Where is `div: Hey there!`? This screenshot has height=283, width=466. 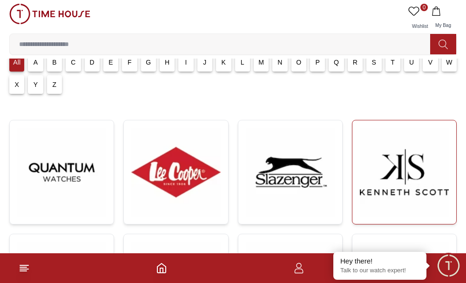
div: Hey there! is located at coordinates (380, 261).